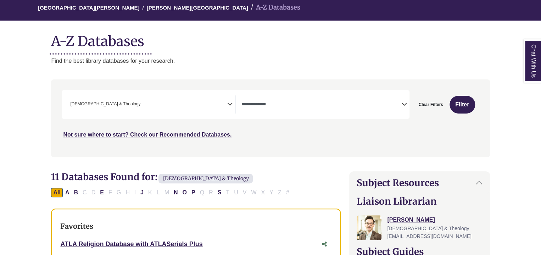  I want to click on div: Alpha-list to filter by first letter of database name, so click(171, 192).